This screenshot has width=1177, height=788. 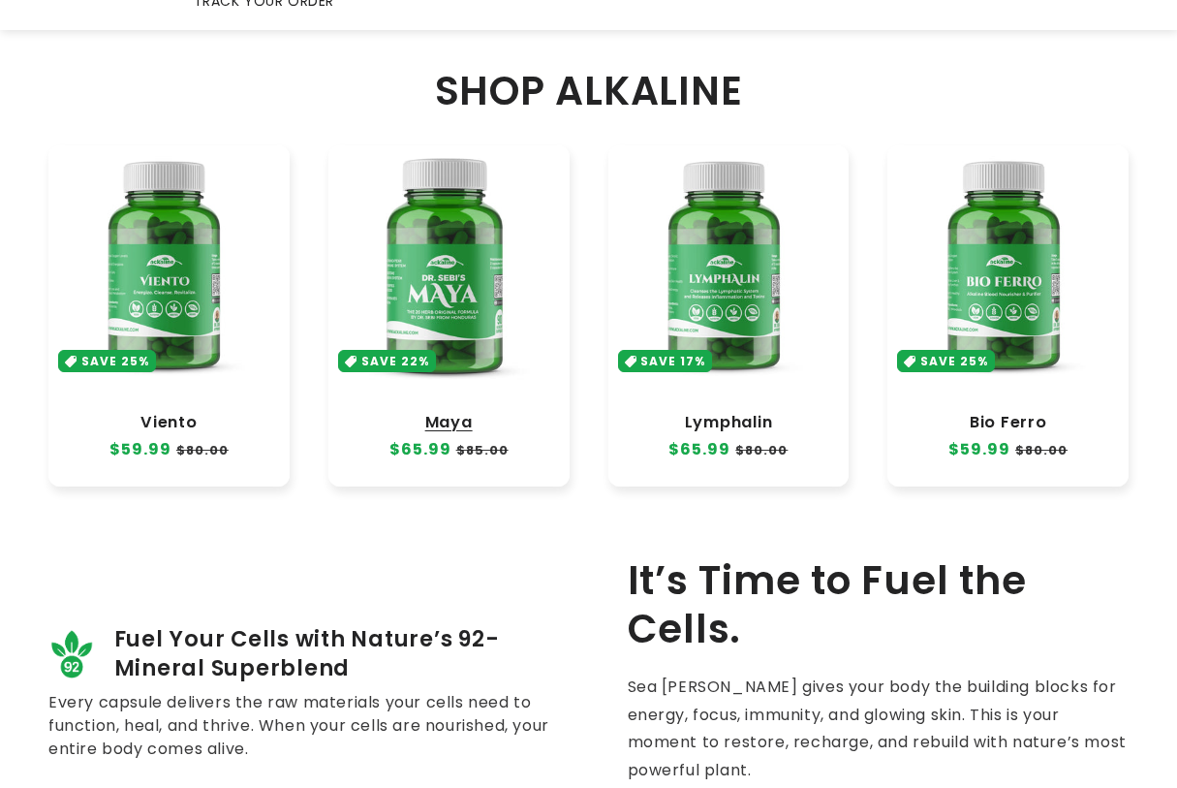 I want to click on img: 92_minerals_0af21d8c-fe1a-43ec-98b6-8e1103ae452c.png, so click(x=73, y=654).